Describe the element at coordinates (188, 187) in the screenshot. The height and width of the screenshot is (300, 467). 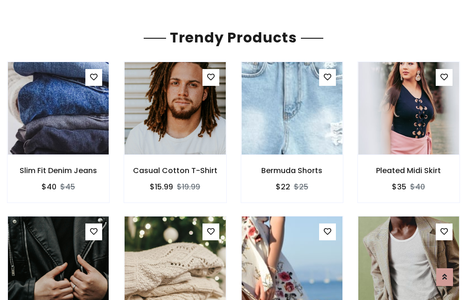
I see `del: $19.99` at that location.